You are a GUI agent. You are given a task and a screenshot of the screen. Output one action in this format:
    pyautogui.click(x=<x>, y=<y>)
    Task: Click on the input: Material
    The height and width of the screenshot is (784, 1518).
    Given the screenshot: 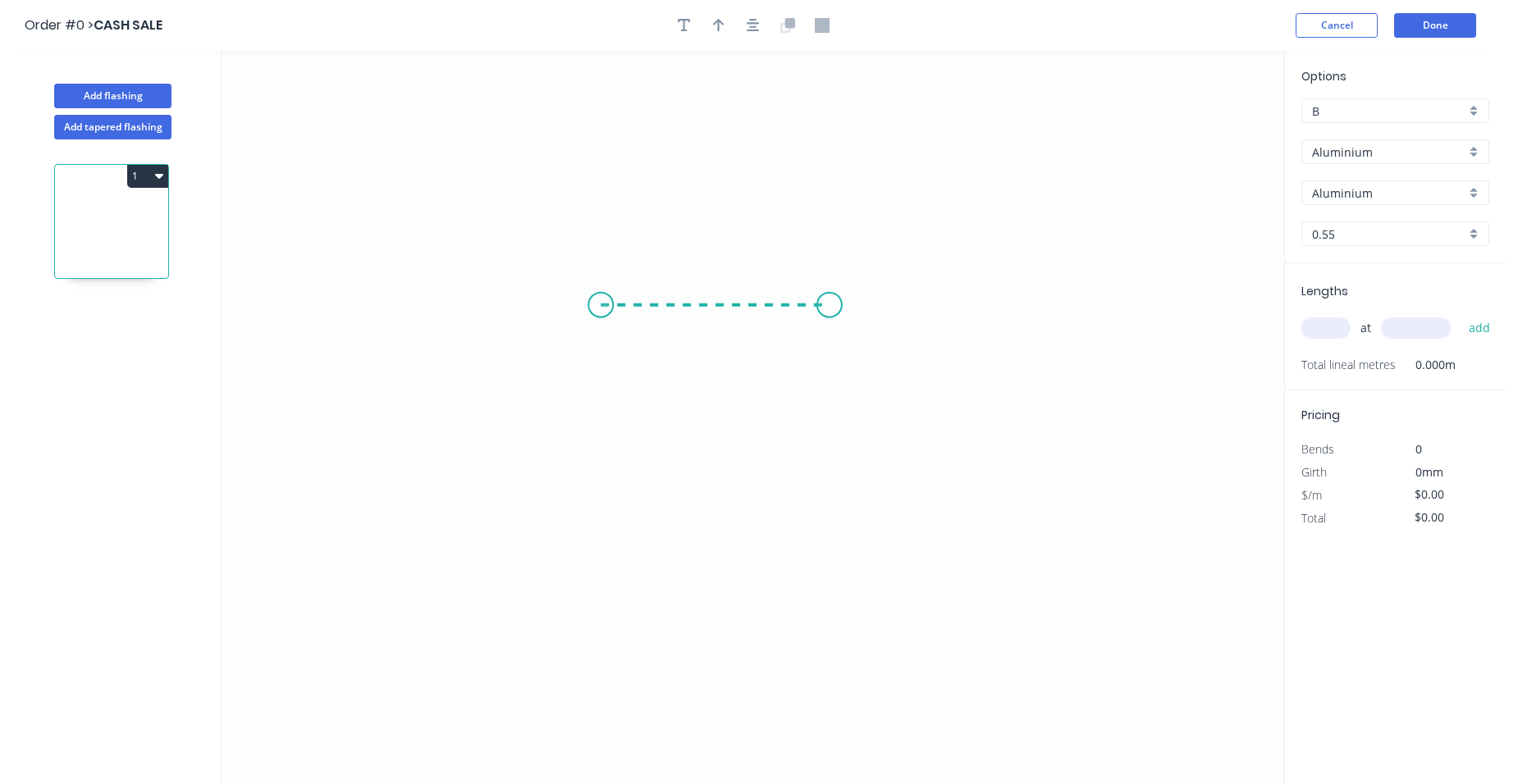 What is the action you would take?
    pyautogui.click(x=1387, y=152)
    